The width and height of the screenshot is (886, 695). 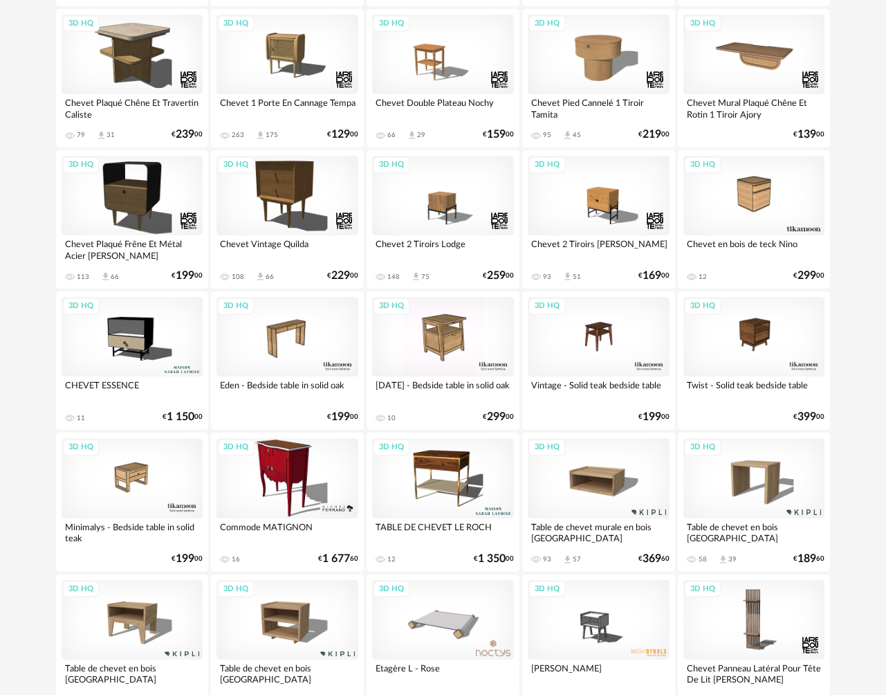 I want to click on a: 3D HQ Chevet Plaqué Chêne Et Travertin Caliste 79 Download icon 31 €23900, so click(x=132, y=78).